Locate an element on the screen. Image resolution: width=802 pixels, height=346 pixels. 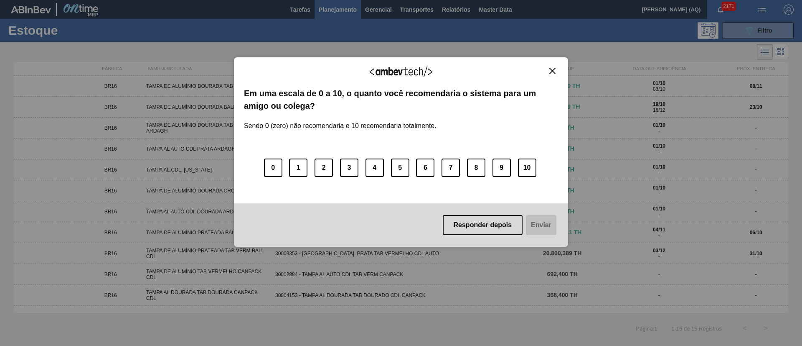
img: Logo Ambevtech is located at coordinates (401, 71).